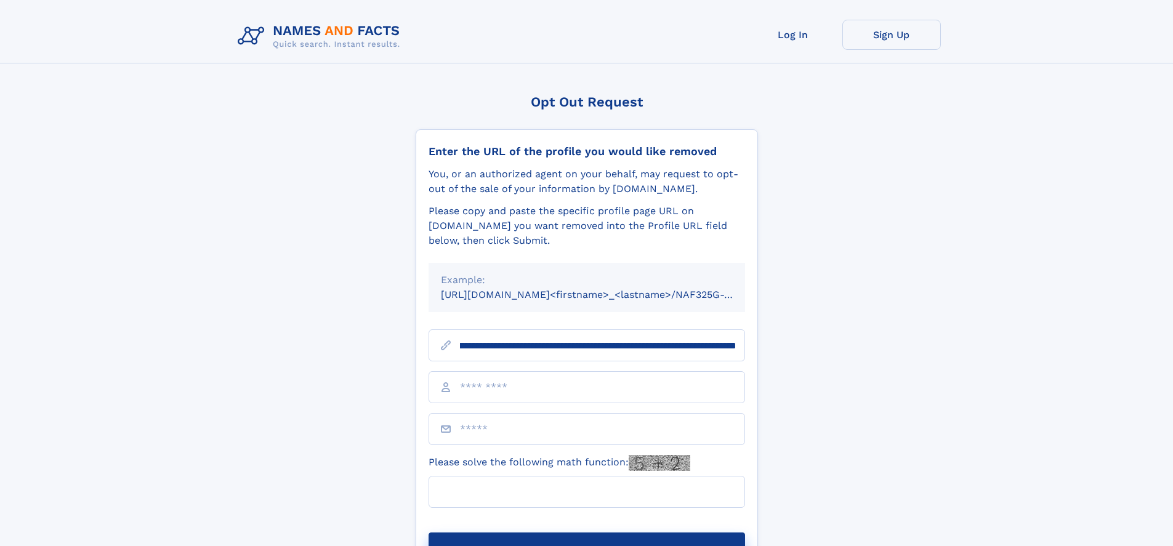 This screenshot has width=1173, height=546. What do you see at coordinates (587, 182) in the screenshot?
I see `div: You, or an authorized agent on your behalf, may request to opt-out of the sale of your informatio...` at bounding box center [587, 182].